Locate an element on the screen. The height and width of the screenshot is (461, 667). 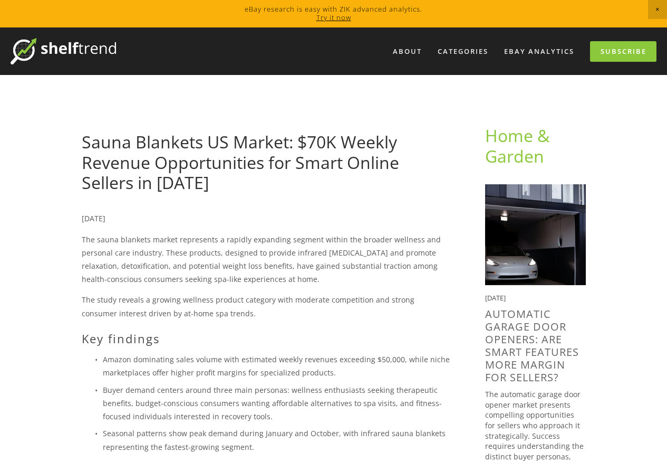
p: Seasonal patterns show peak demand during January and October, with infrared sauna blankets repre... is located at coordinates (277, 439).